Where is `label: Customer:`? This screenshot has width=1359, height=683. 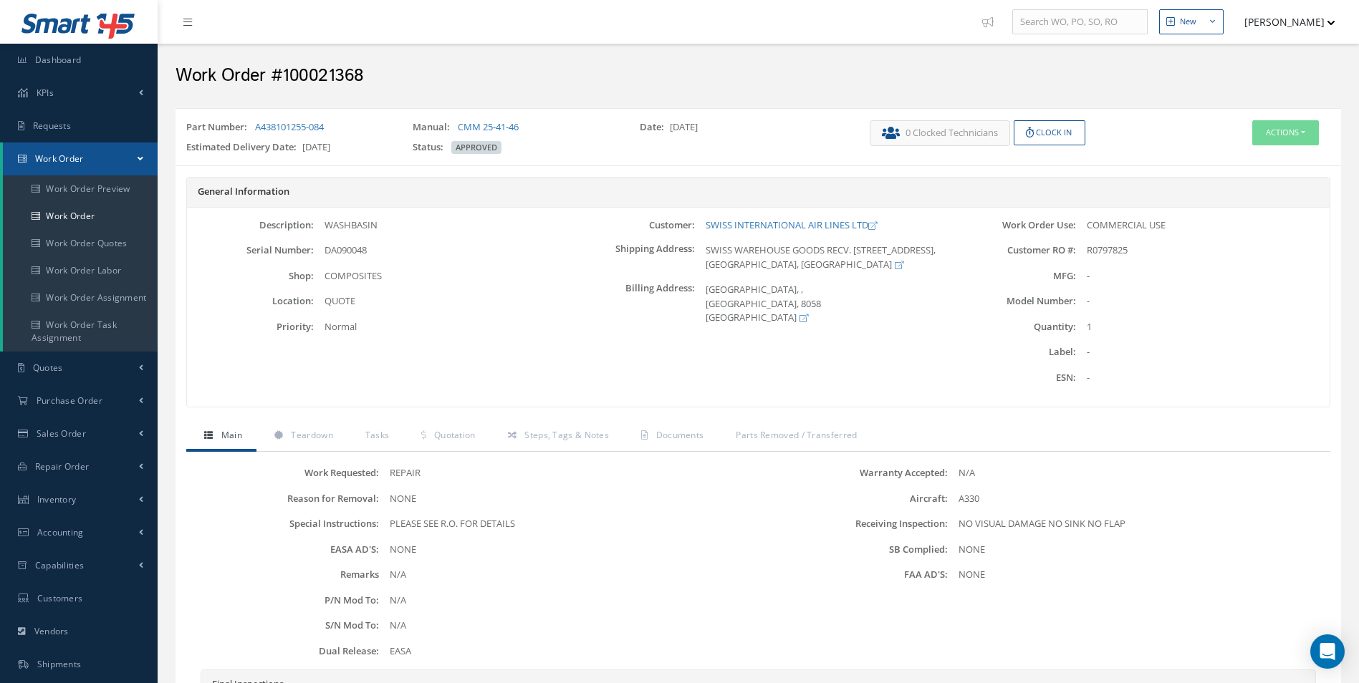
label: Customer: is located at coordinates (631, 225).